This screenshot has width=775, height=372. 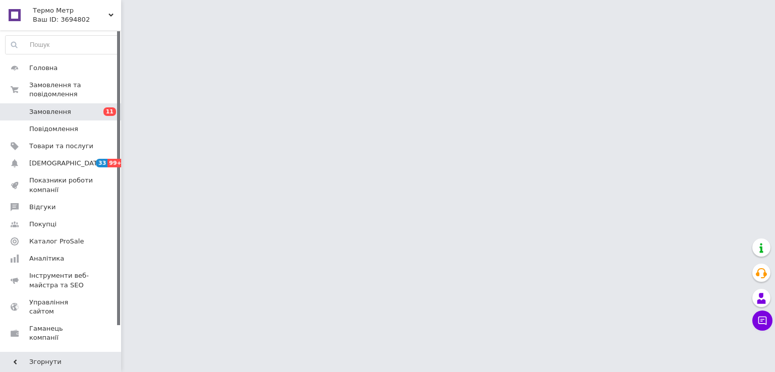 What do you see at coordinates (61, 281) in the screenshot?
I see `span: Інструменти веб-майстра та SEO` at bounding box center [61, 281].